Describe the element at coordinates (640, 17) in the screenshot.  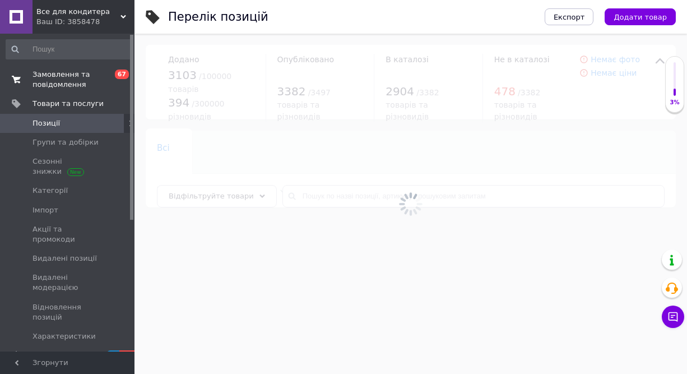
I see `span: Додати товар` at that location.